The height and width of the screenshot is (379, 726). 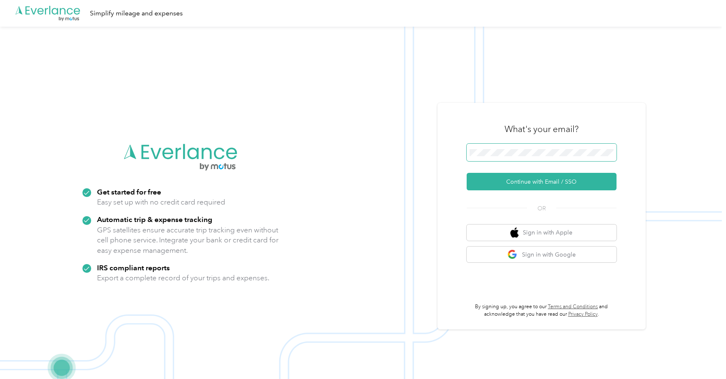 I want to click on p: Easy set up with no credit card required, so click(x=161, y=202).